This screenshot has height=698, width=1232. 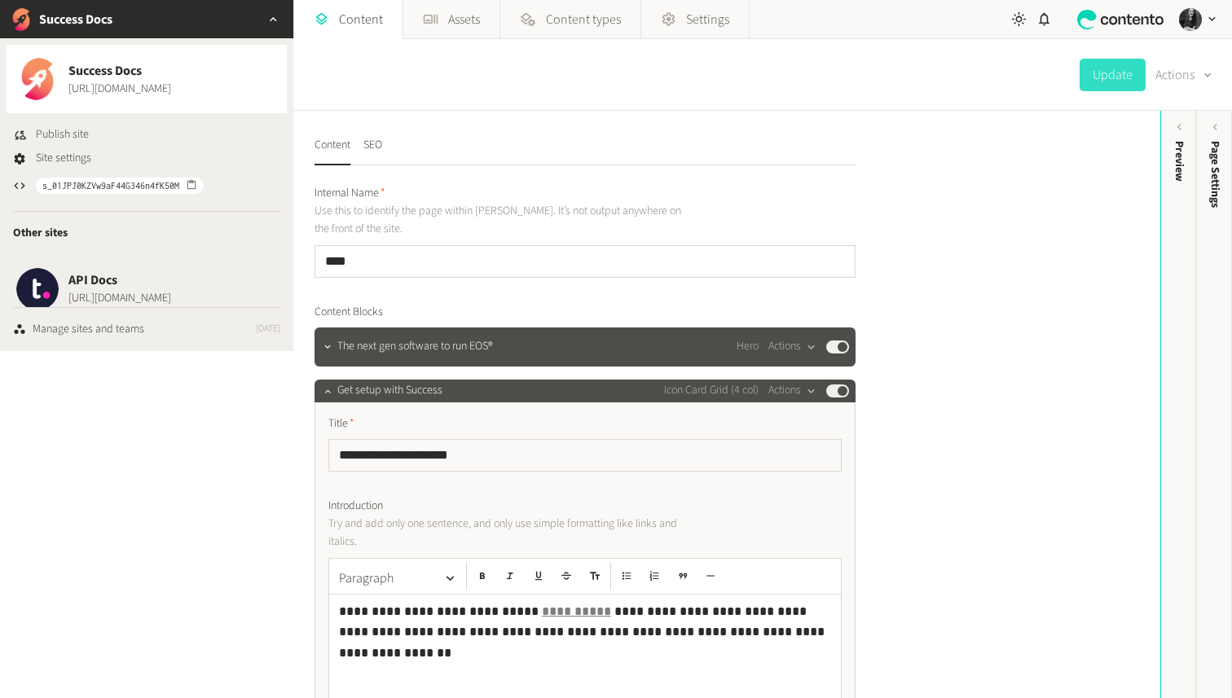 I want to click on p: Try and add only one sentence, and only use simple formatting like links and italics., so click(x=513, y=533).